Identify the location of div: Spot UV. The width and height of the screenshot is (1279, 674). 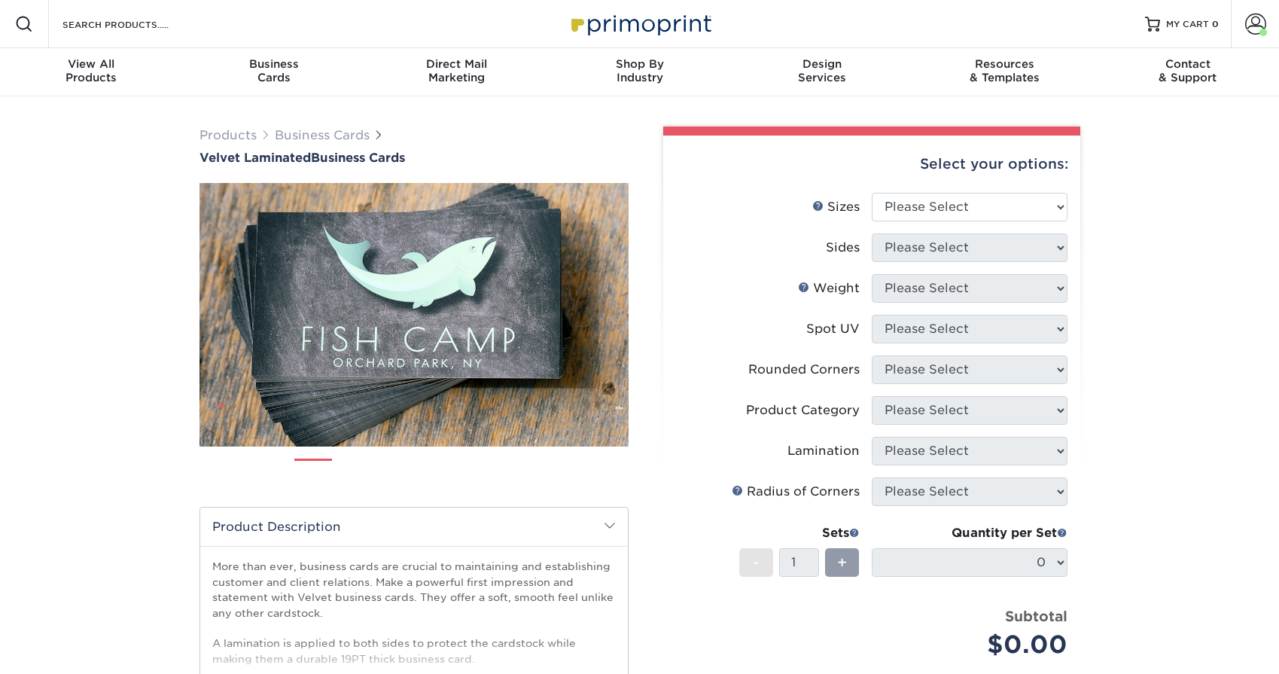
(833, 329).